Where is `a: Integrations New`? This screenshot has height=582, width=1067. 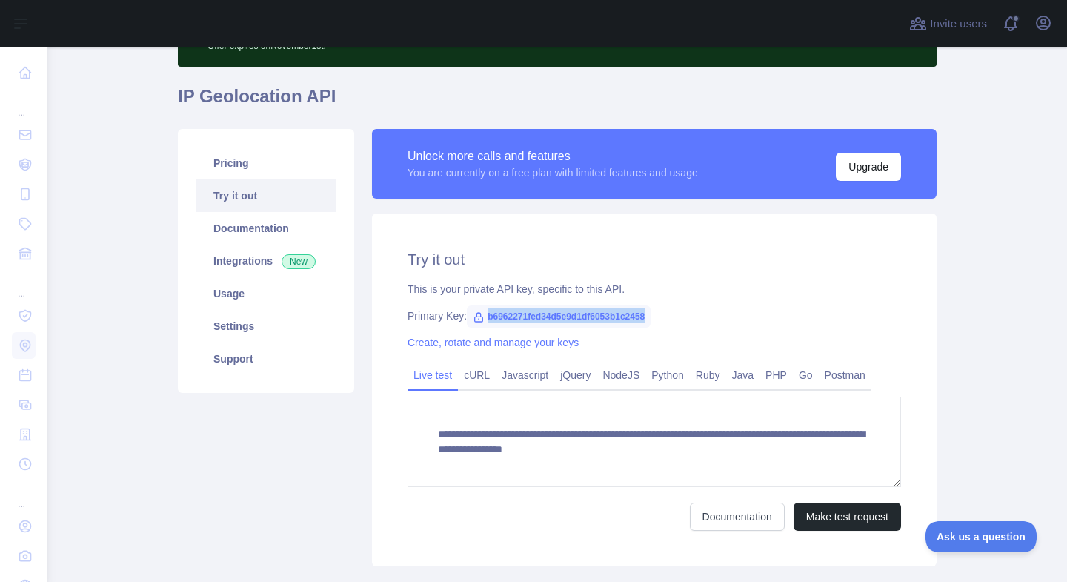 a: Integrations New is located at coordinates (266, 261).